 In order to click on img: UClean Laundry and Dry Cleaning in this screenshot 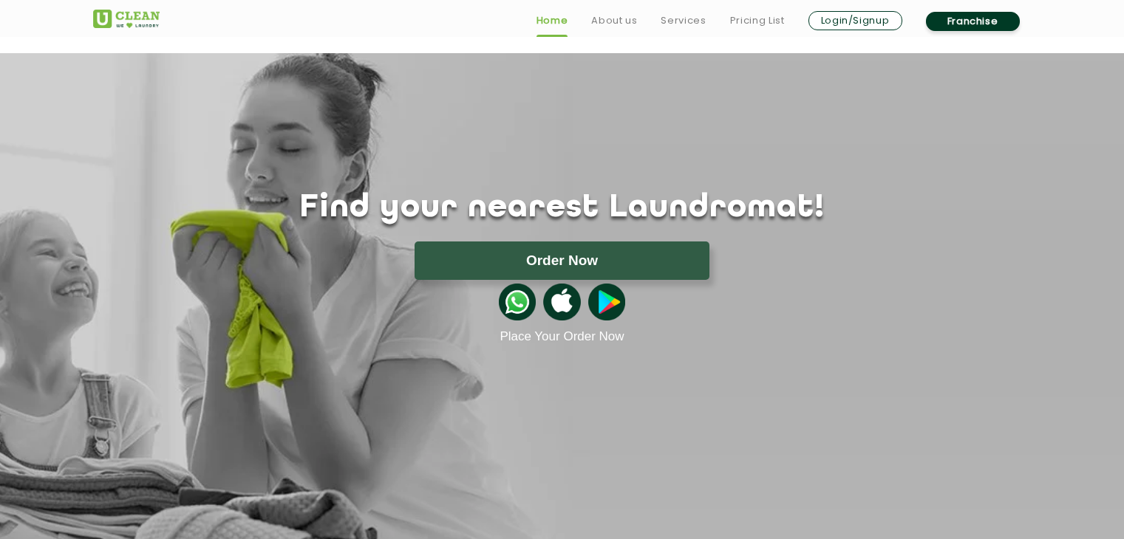, I will do `click(126, 18)`.